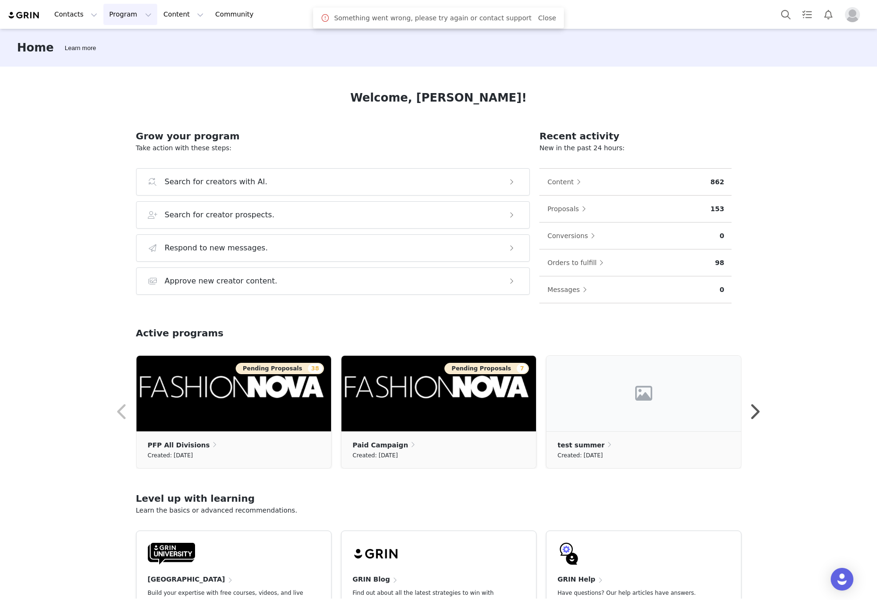  Describe the element at coordinates (333, 182) in the screenshot. I see `button: Search for creators with AI.` at that location.